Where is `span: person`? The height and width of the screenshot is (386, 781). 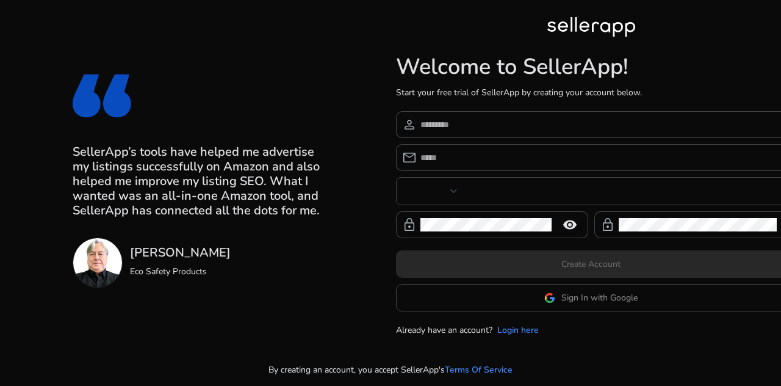
span: person is located at coordinates (409, 124).